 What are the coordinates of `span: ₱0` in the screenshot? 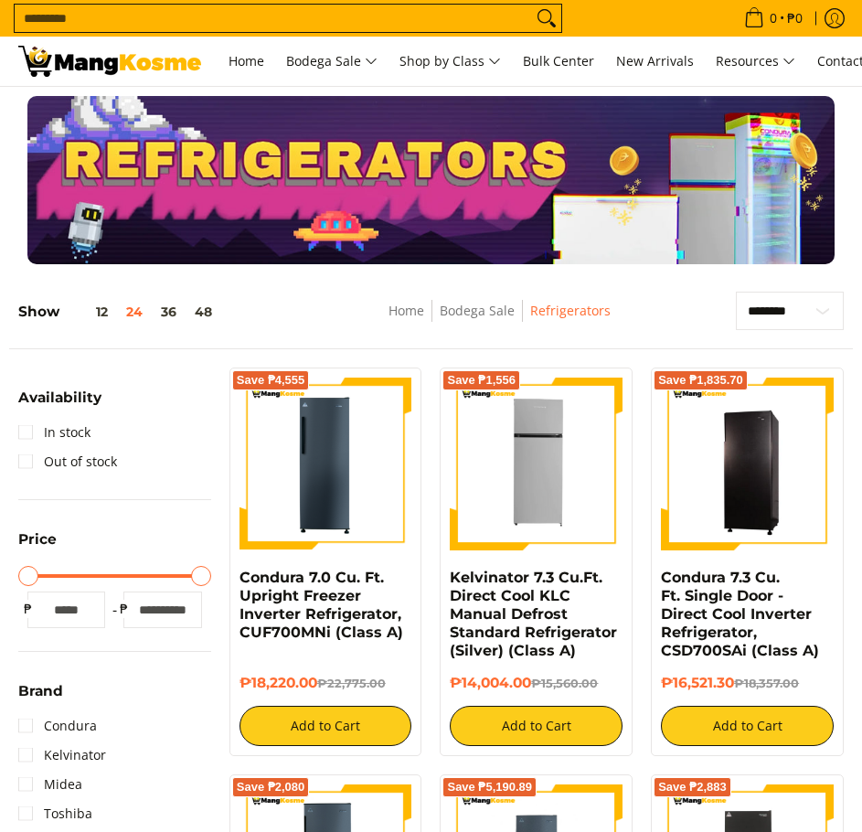 It's located at (795, 18).